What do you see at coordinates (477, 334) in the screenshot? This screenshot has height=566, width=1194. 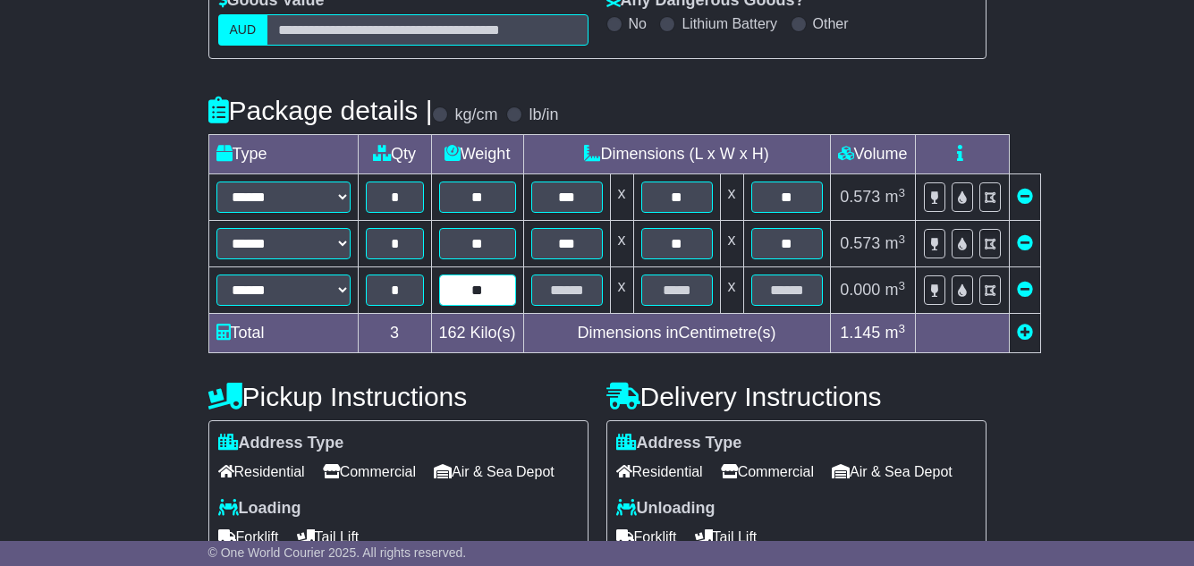 I see `td: Kilo(s)` at bounding box center [477, 334].